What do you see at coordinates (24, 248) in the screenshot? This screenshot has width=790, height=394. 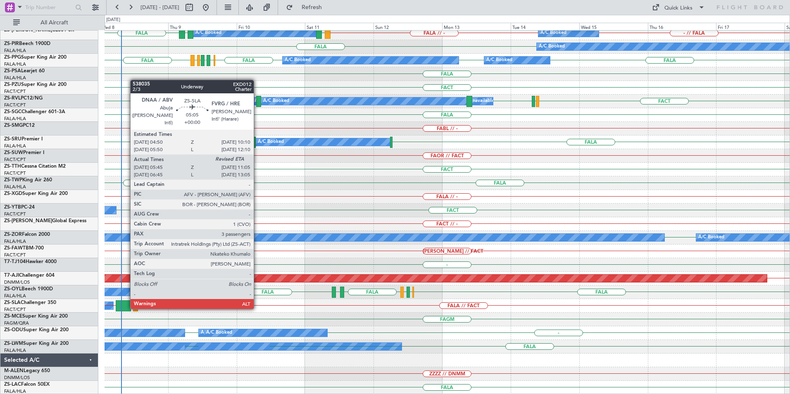 I see `a: ZS-FAWTBM-700` at bounding box center [24, 248].